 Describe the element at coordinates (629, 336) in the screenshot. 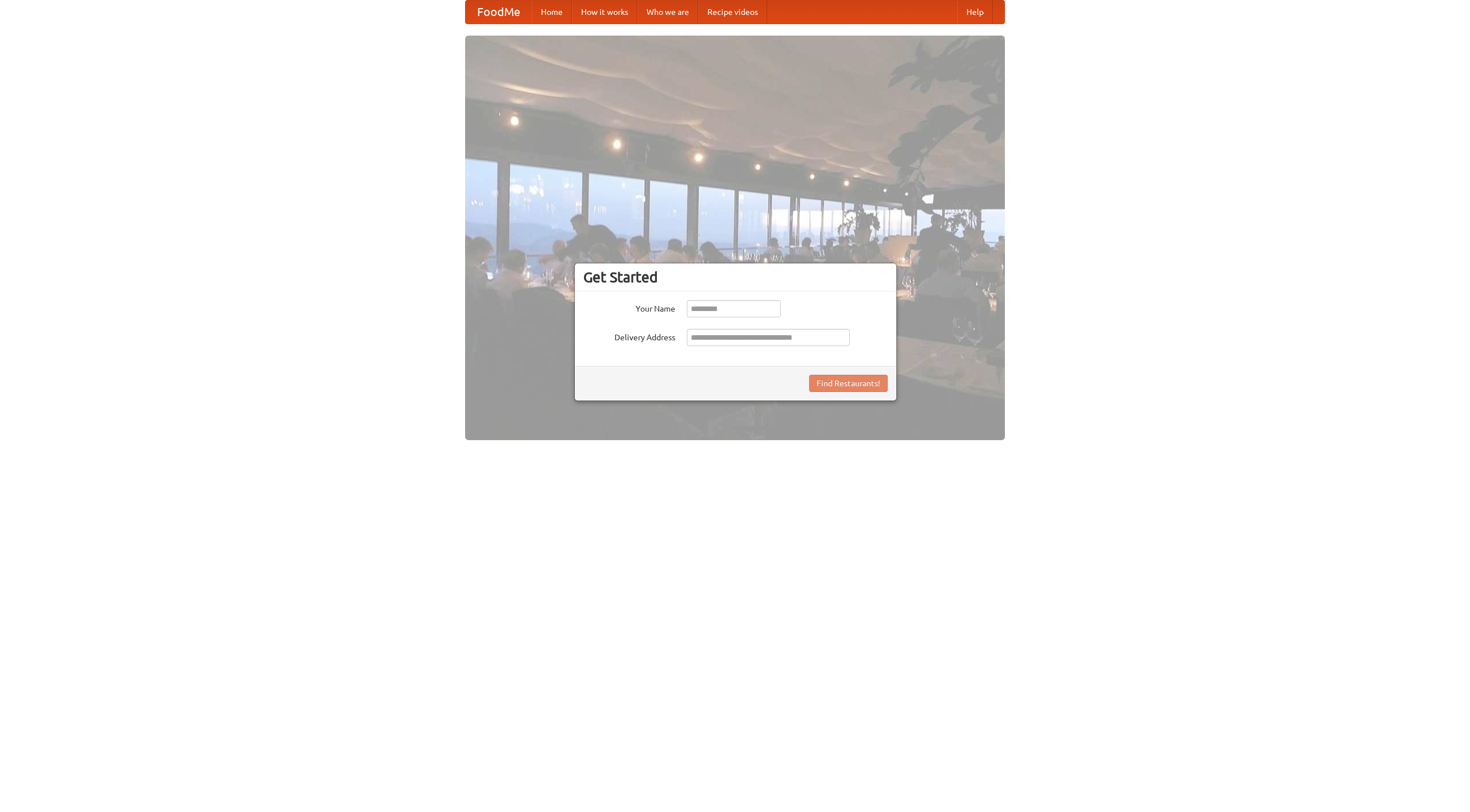

I see `label: Delivery Address` at that location.